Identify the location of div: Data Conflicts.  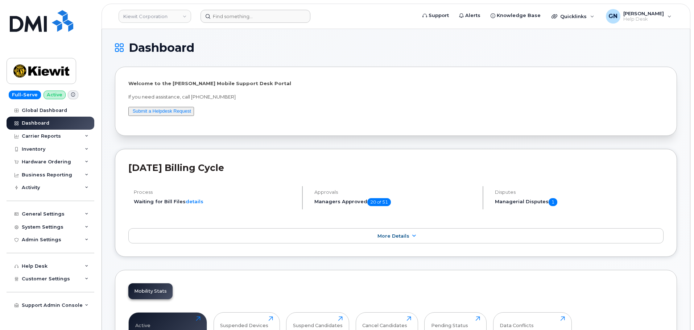
(517, 322).